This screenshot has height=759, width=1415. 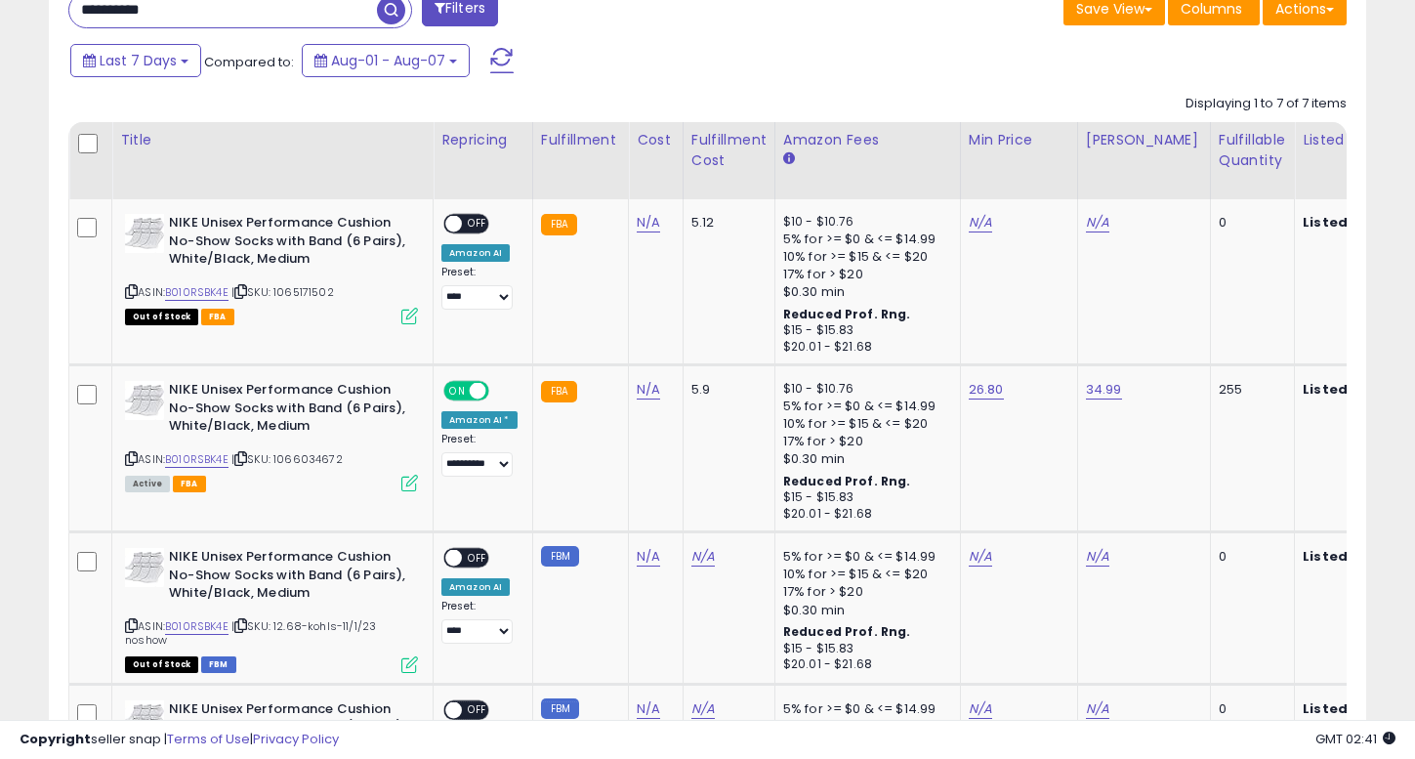 What do you see at coordinates (1249, 390) in the screenshot?
I see `div: 255` at bounding box center [1249, 390].